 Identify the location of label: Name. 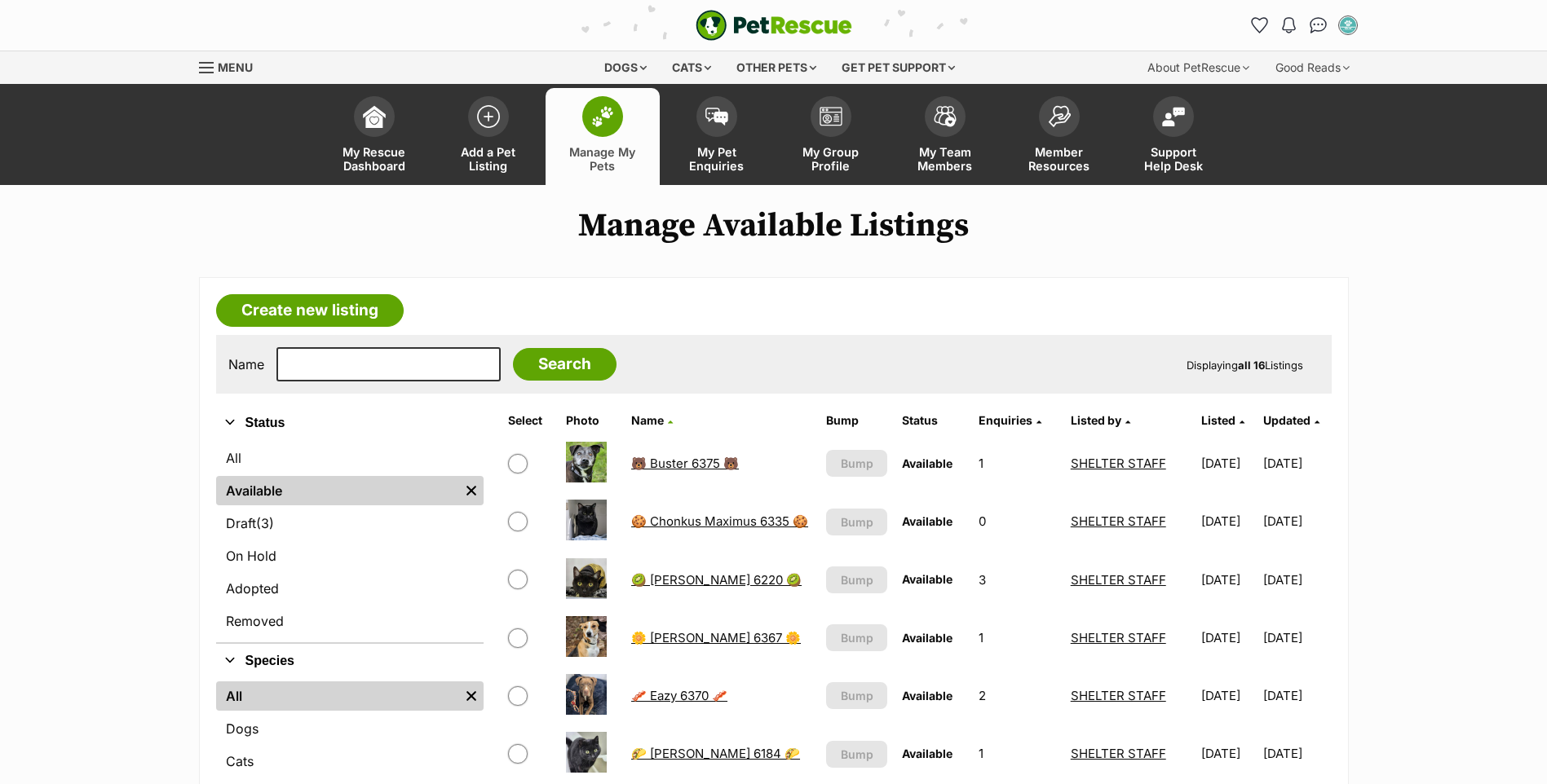
(247, 364).